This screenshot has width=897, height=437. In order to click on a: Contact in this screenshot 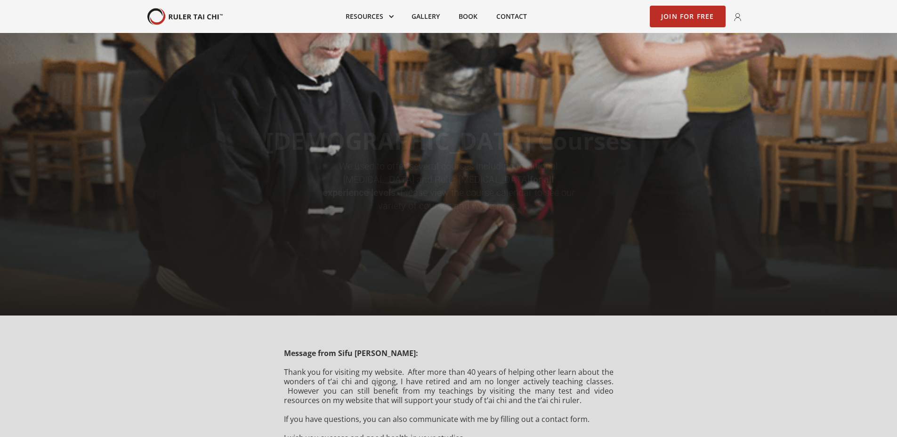, I will do `click(511, 16)`.